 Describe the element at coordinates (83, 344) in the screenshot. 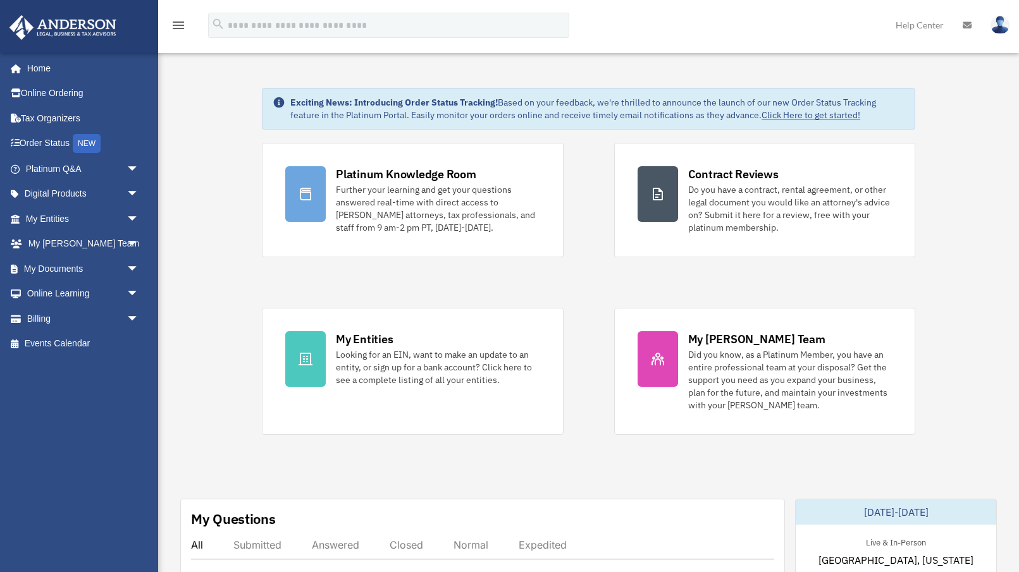

I see `a: Events Calendar` at that location.